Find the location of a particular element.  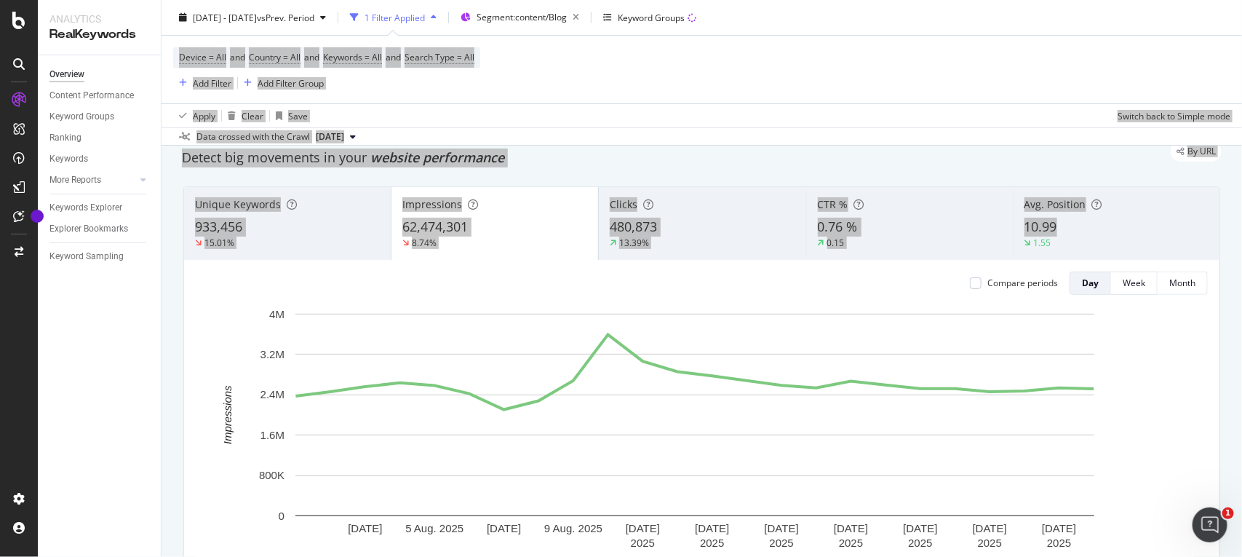

span: 10.99 is located at coordinates (1041, 226).